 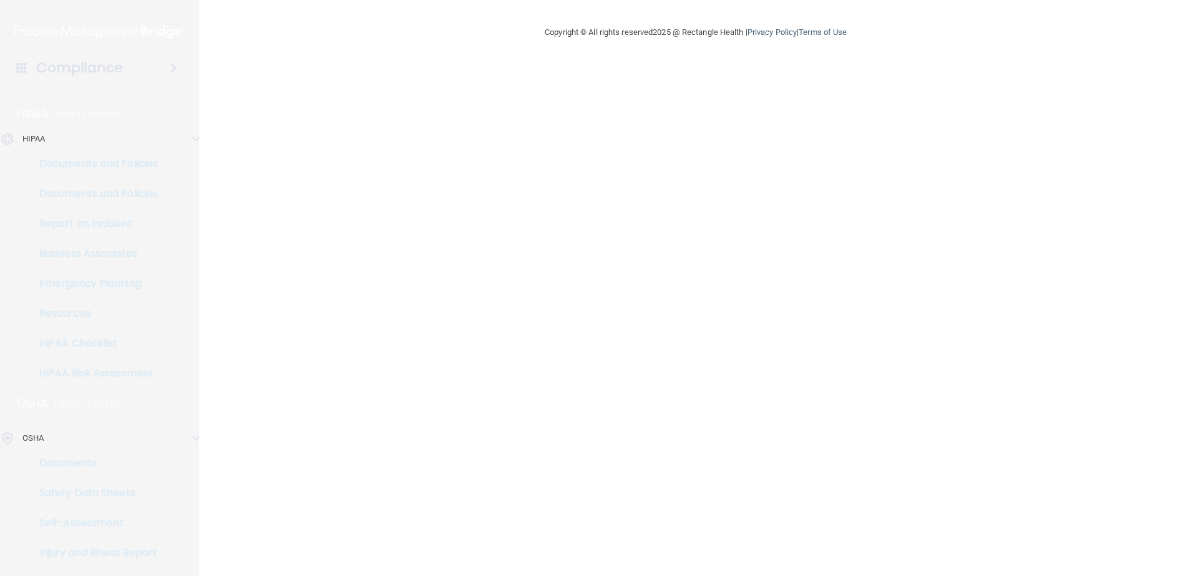 I want to click on p: HIPAA Risk Assessment, so click(x=93, y=374).